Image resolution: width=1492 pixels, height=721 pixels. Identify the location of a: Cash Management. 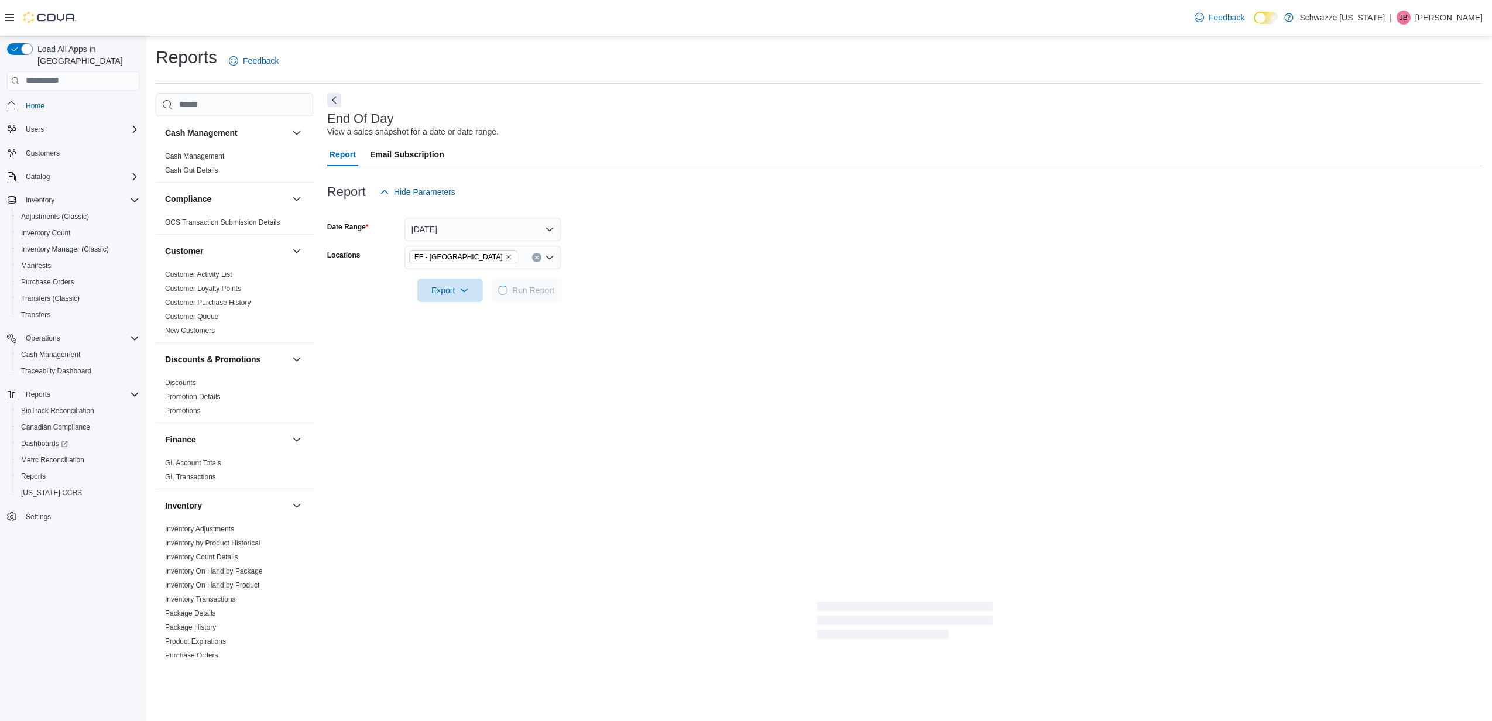
(50, 355).